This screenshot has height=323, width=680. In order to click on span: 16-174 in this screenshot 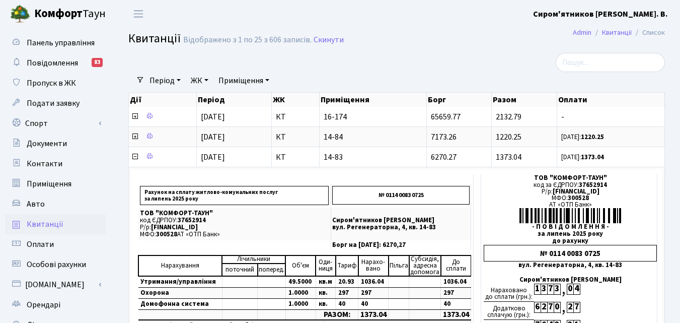, I will do `click(373, 117)`.